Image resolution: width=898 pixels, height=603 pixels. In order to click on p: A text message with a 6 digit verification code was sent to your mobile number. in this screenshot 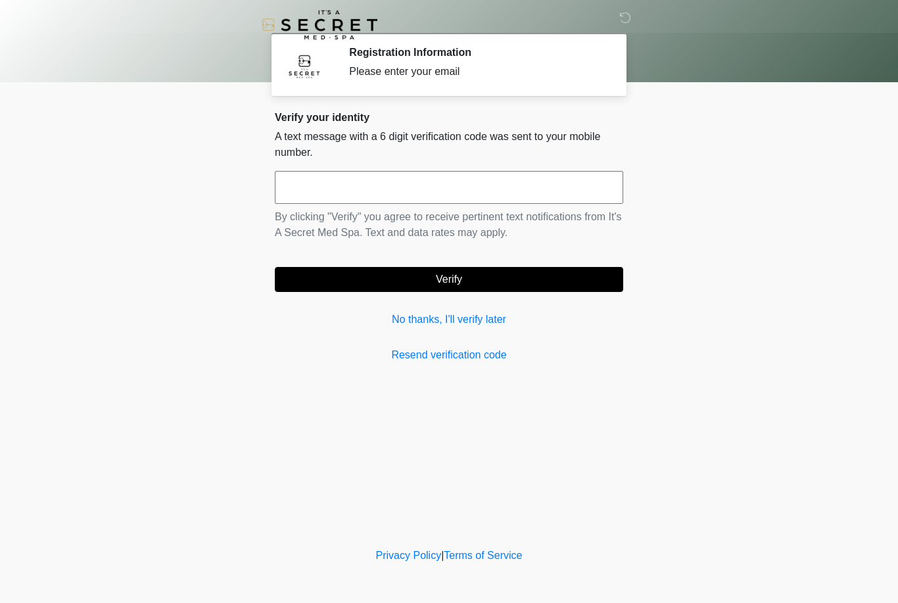, I will do `click(449, 145)`.